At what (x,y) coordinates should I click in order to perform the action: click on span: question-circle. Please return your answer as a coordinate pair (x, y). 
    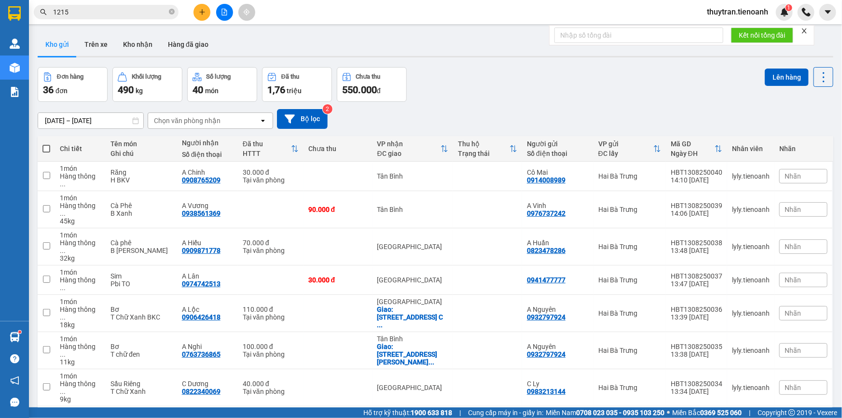
    Looking at the image, I should click on (14, 359).